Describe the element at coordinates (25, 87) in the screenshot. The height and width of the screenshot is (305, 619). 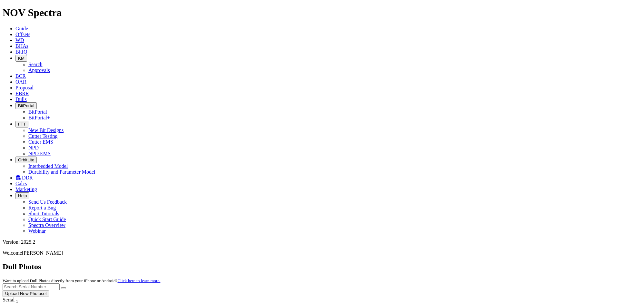
I see `a: Proposal` at that location.